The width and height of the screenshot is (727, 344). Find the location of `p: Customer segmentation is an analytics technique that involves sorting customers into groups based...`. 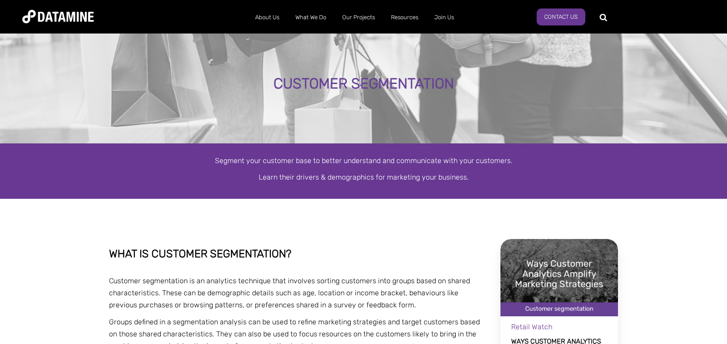

p: Customer segmentation is an analytics technique that involves sorting customers into groups based... is located at coordinates (298, 293).